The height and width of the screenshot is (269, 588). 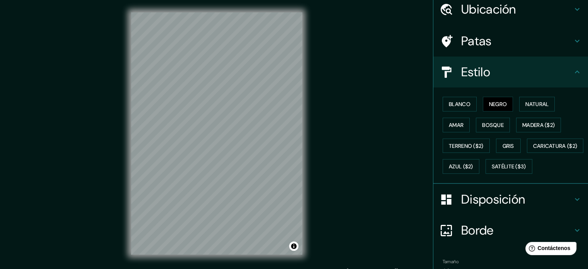 What do you see at coordinates (509, 146) in the screenshot?
I see `font: Gris` at bounding box center [509, 146].